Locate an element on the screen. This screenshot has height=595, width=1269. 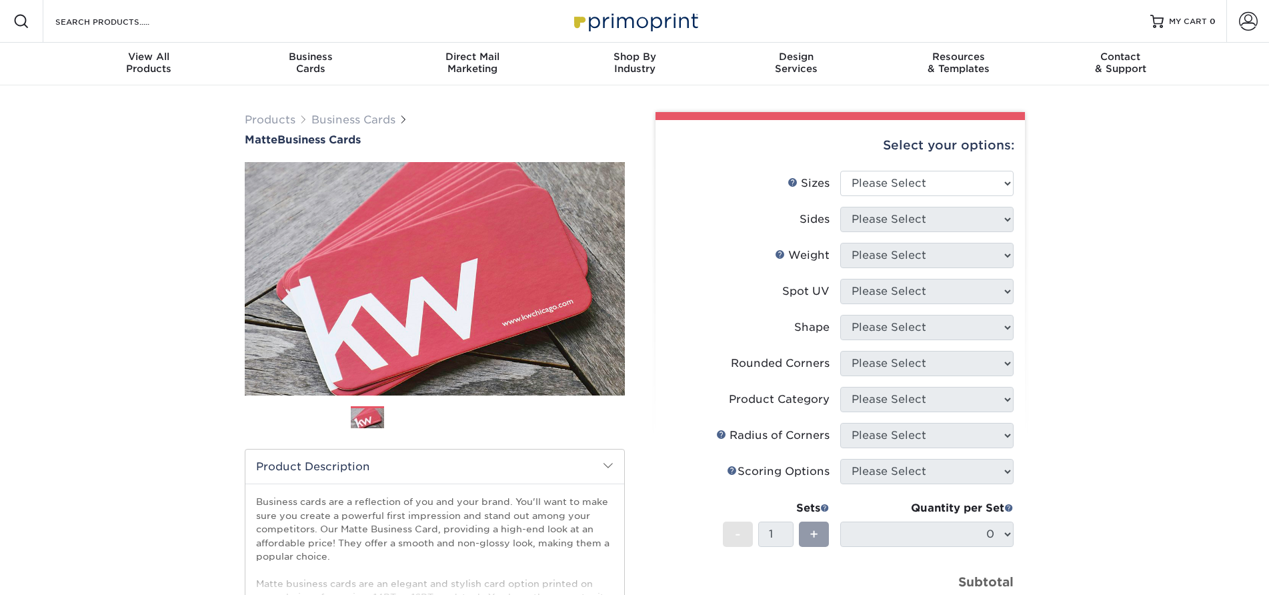
a: Contact& Support is located at coordinates (1120, 64).